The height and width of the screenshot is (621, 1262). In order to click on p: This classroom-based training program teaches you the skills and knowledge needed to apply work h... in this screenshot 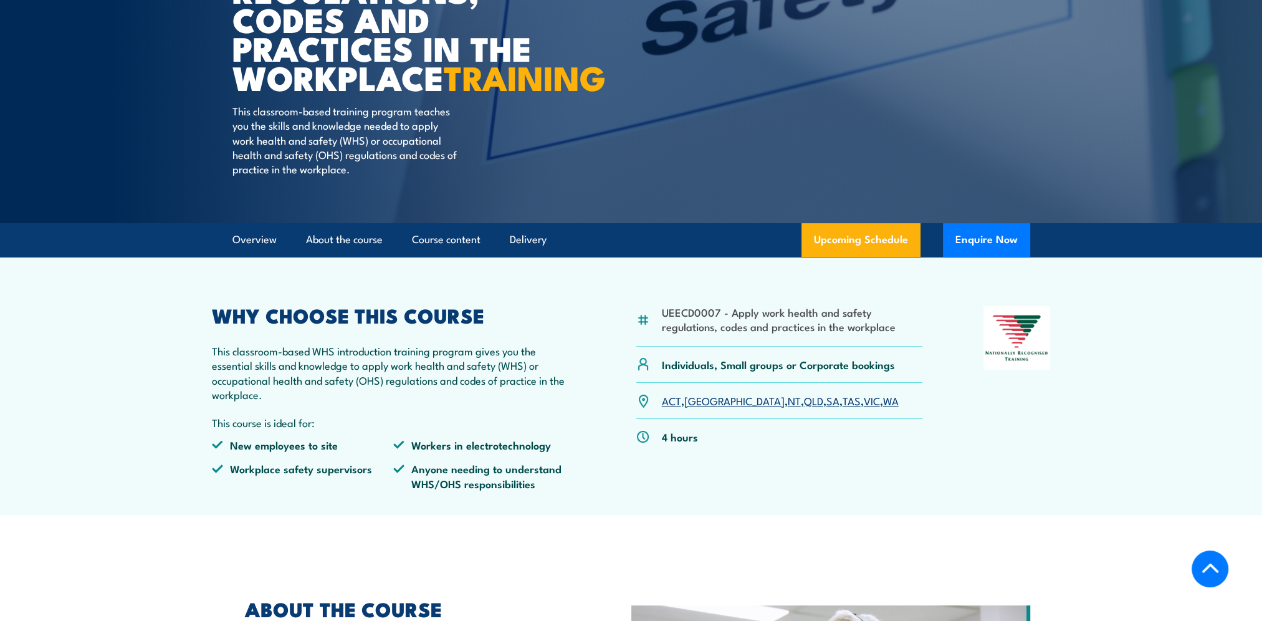, I will do `click(346, 140)`.